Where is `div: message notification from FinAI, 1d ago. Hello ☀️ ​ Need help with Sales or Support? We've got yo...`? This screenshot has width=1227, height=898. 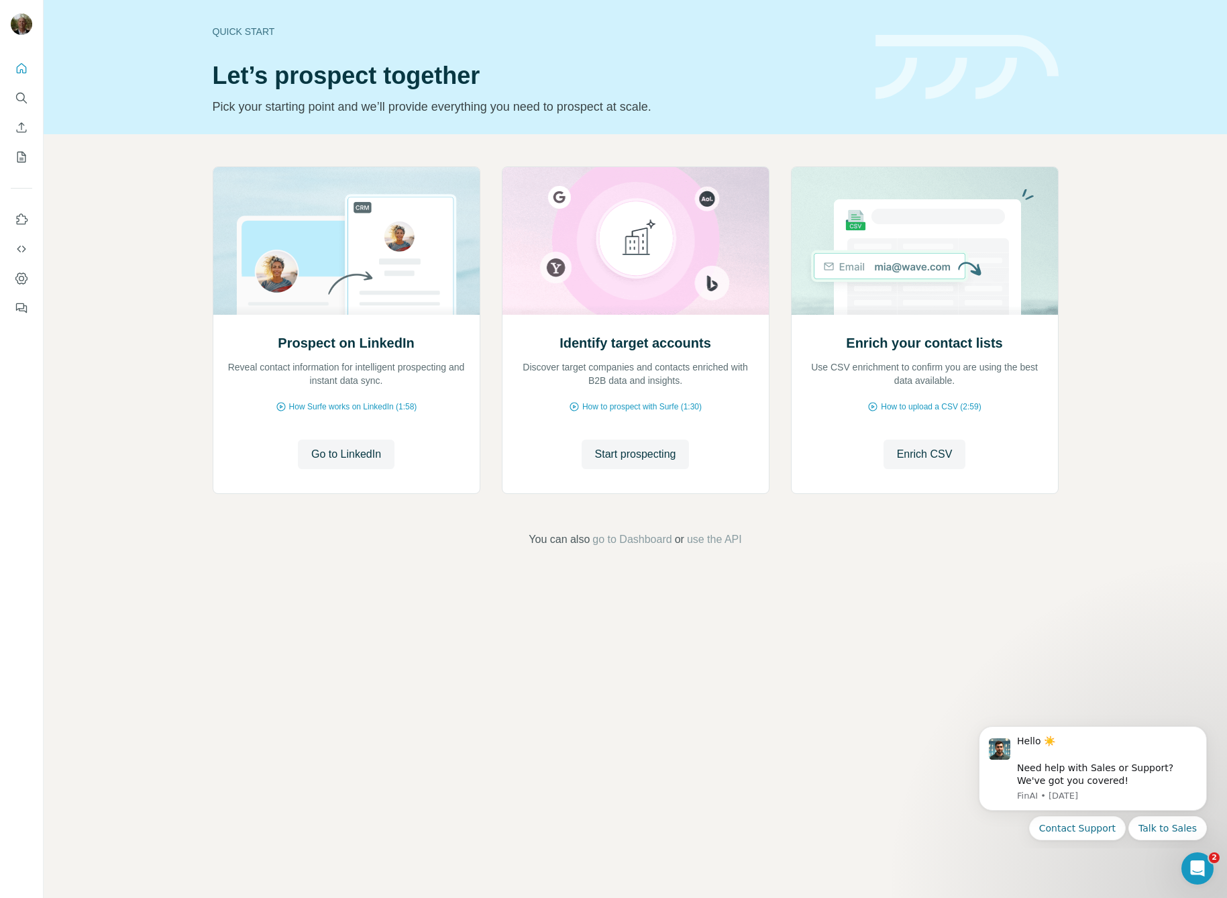
div: message notification from FinAI, 1d ago. Hello ☀️ ​ Need help with Sales or Support? We've got yo... is located at coordinates (134, 54).